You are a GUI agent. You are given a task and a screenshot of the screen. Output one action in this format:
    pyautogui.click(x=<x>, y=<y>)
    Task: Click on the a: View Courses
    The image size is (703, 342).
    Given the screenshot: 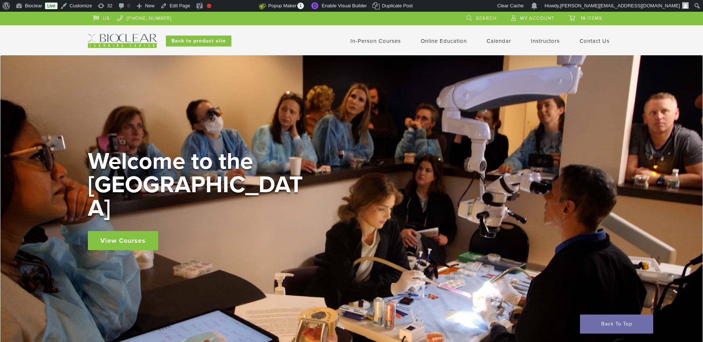 What is the action you would take?
    pyautogui.click(x=123, y=241)
    